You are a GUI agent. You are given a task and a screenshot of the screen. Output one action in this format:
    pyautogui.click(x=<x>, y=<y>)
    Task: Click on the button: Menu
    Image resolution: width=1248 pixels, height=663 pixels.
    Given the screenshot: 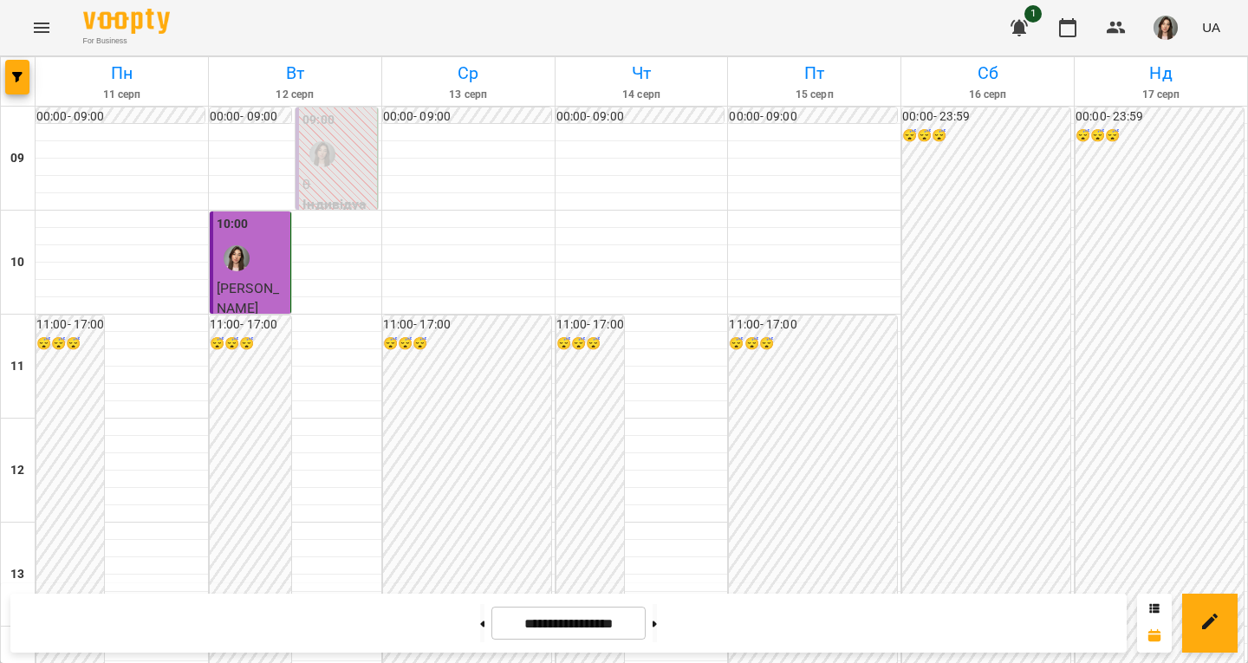 What is the action you would take?
    pyautogui.click(x=42, y=28)
    